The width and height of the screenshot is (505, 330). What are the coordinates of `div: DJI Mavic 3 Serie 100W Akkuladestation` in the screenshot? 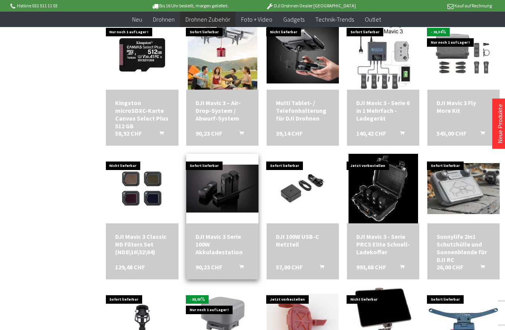 It's located at (222, 244).